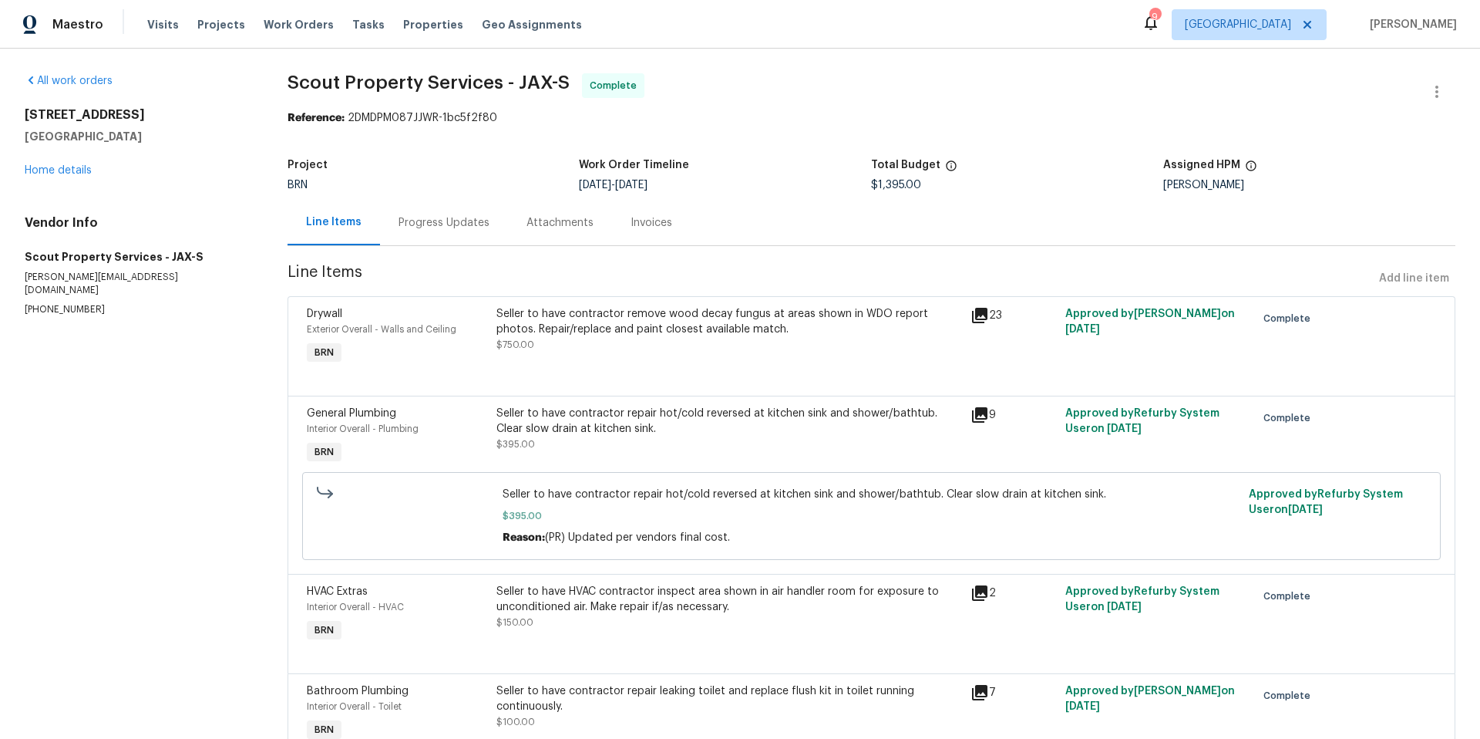  Describe the element at coordinates (515, 345) in the screenshot. I see `span: $750.00` at that location.